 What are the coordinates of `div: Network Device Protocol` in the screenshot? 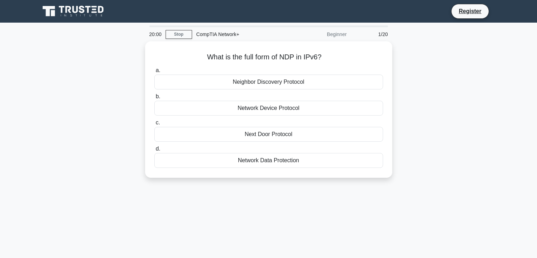 It's located at (268, 108).